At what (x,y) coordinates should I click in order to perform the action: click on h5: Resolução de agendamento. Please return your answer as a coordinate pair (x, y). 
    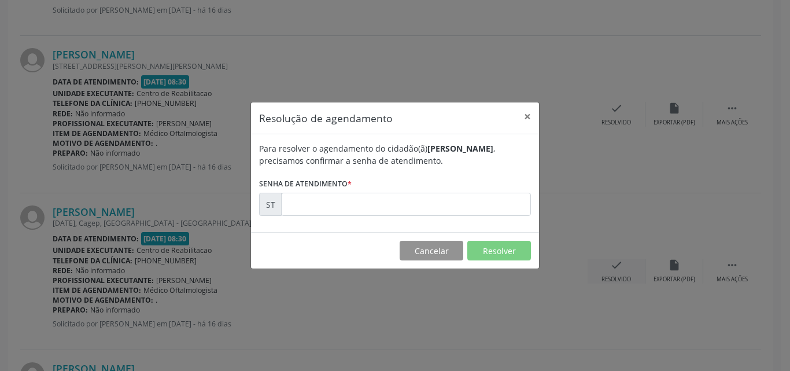
    Looking at the image, I should click on (325, 118).